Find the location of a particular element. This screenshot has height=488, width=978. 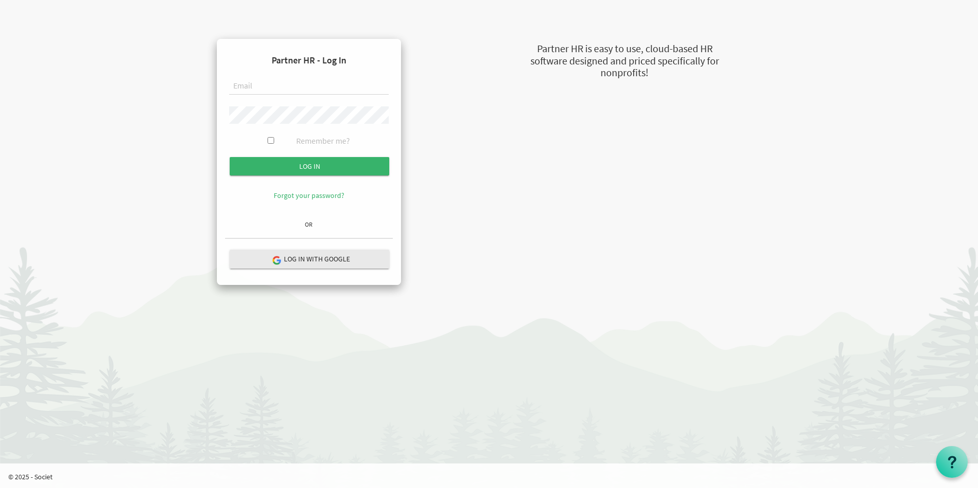

div: Partner HR is easy to use, cloud-based HR is located at coordinates (625, 49).